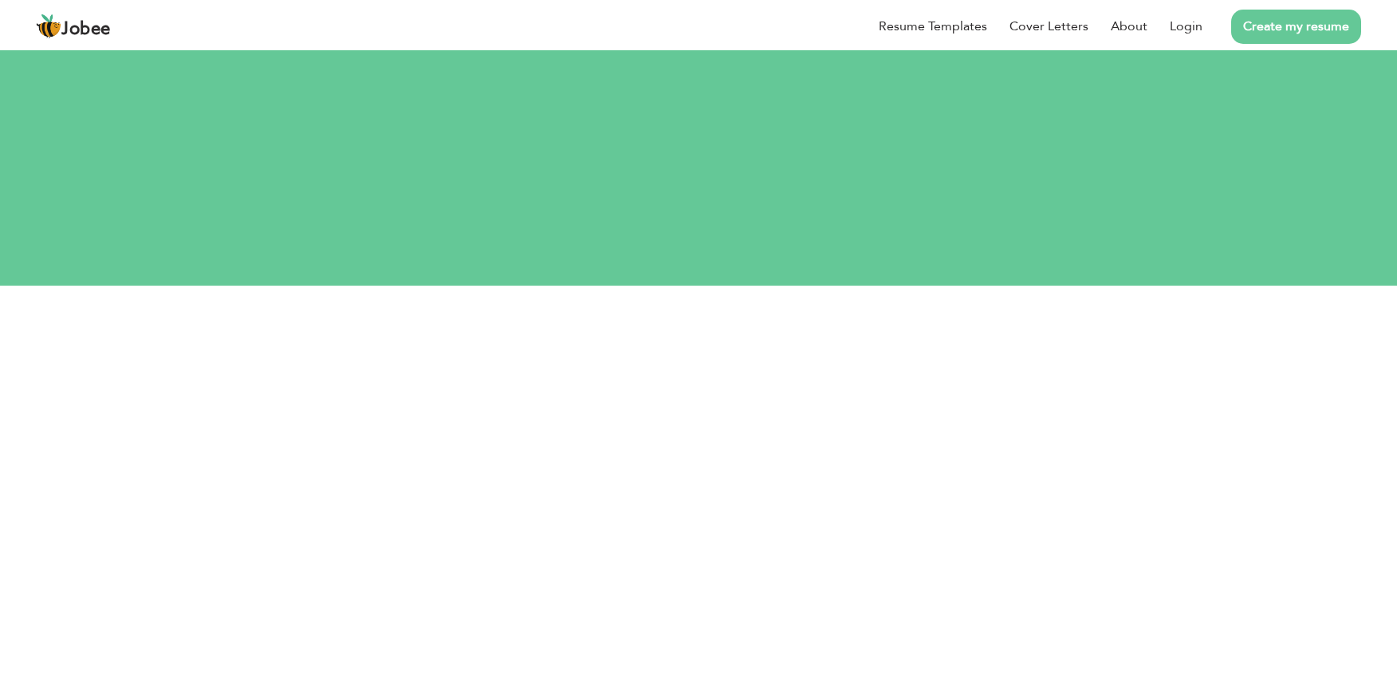  Describe the element at coordinates (1296, 26) in the screenshot. I see `a: Create my resume` at that location.